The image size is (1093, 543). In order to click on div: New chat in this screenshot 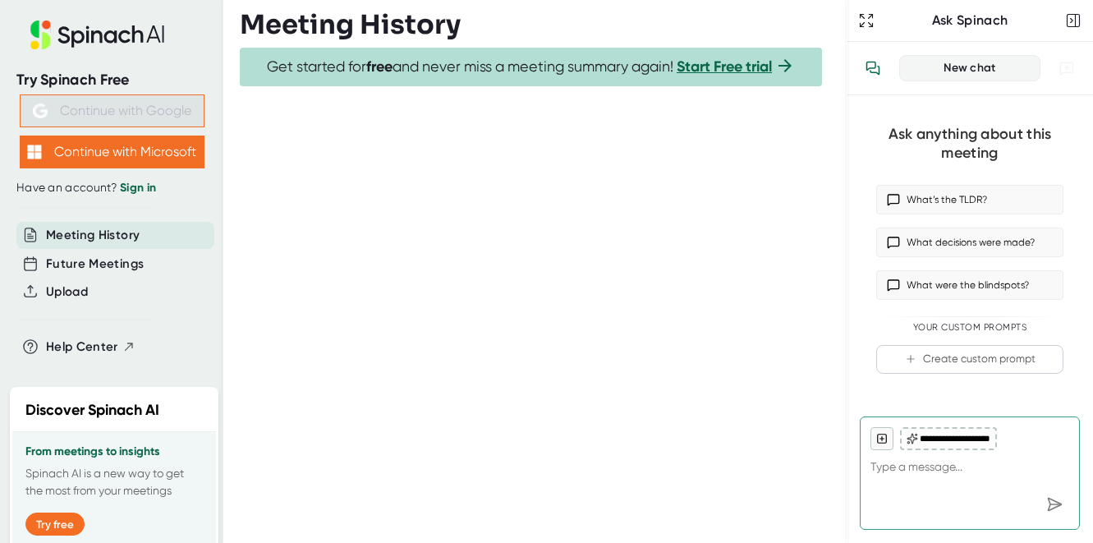, I will do `click(970, 68)`.